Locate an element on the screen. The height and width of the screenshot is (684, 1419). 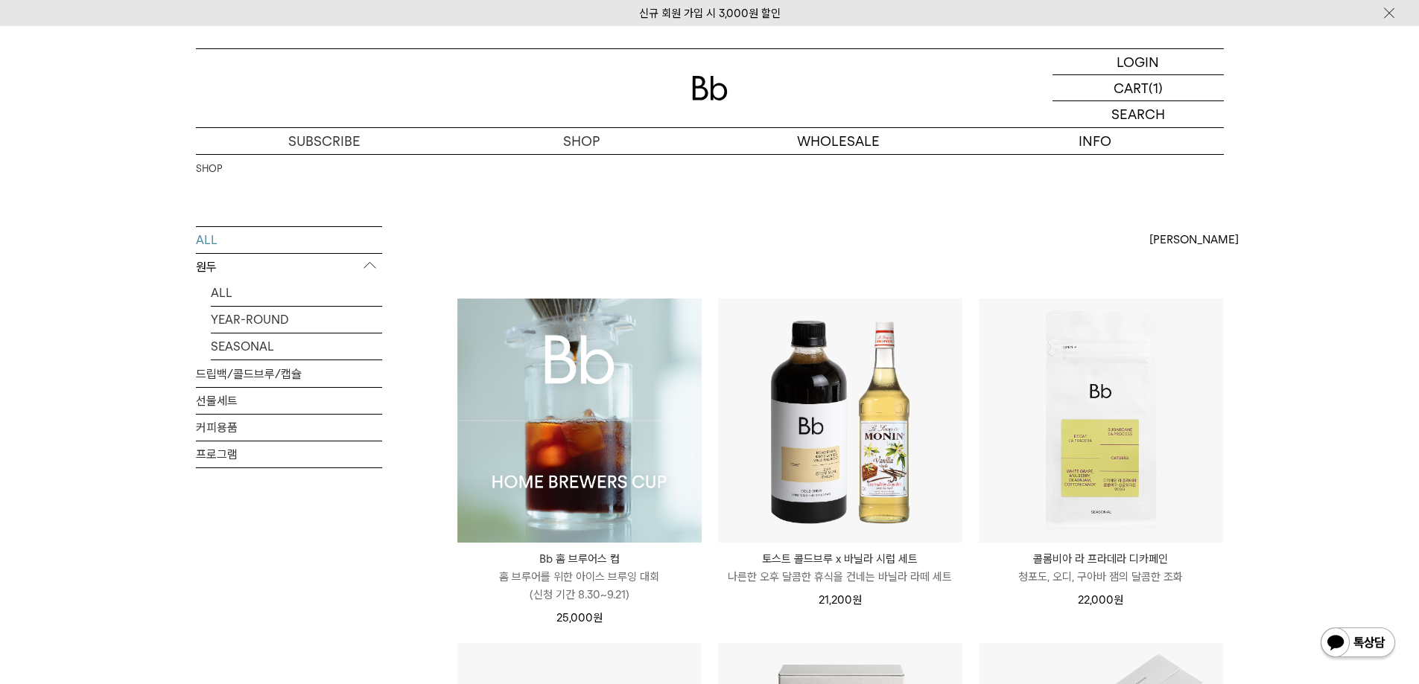
img: 로고 is located at coordinates (710, 88).